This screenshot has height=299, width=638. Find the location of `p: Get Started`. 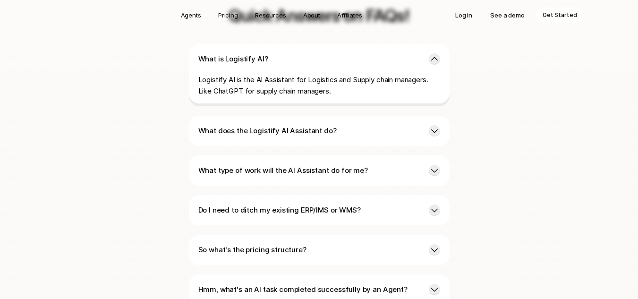

p: Get Started is located at coordinates (560, 15).